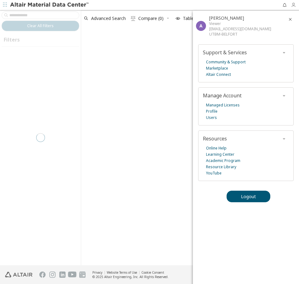  Describe the element at coordinates (225, 62) in the screenshot. I see `a: Community & Support` at that location.